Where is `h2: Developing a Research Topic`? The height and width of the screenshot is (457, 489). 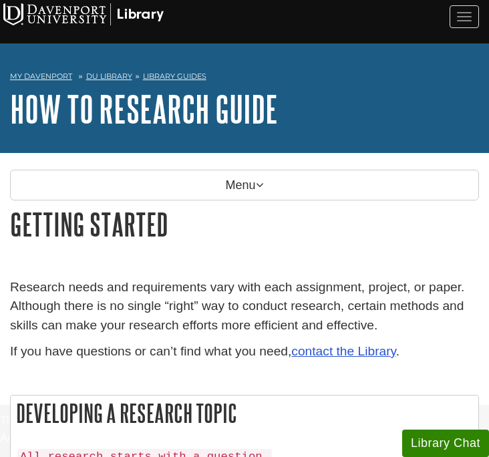
h2: Developing a Research Topic is located at coordinates (244, 413).